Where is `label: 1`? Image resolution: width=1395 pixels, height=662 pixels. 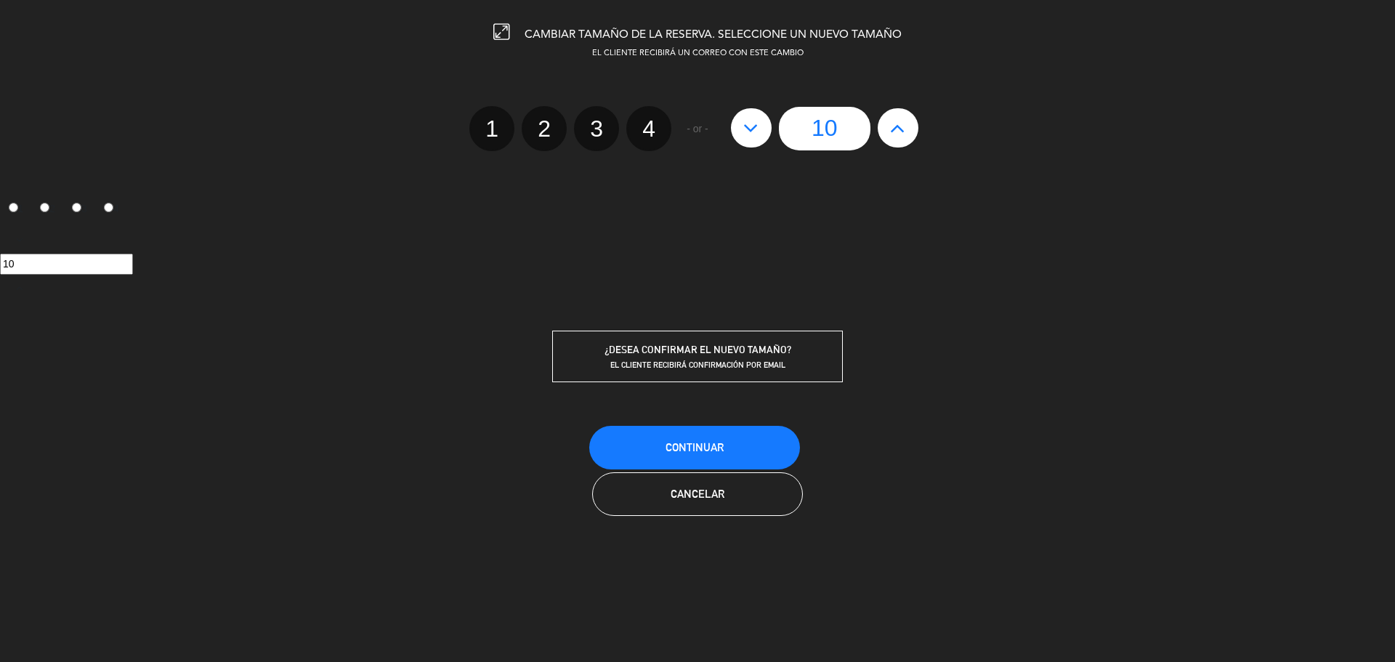 label: 1 is located at coordinates (492, 129).